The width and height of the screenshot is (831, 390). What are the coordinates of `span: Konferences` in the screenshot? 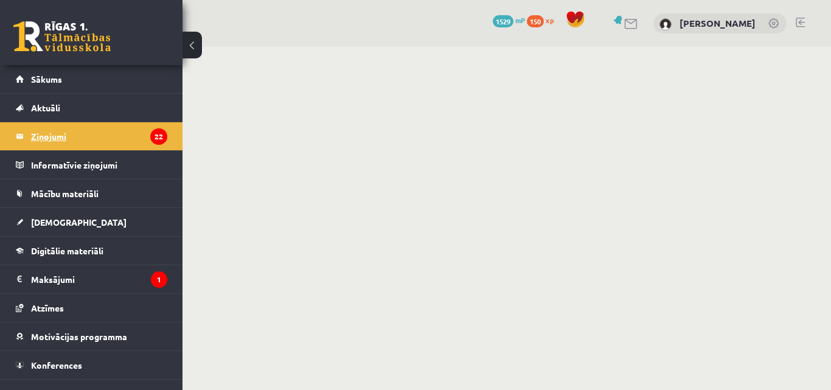 It's located at (57, 365).